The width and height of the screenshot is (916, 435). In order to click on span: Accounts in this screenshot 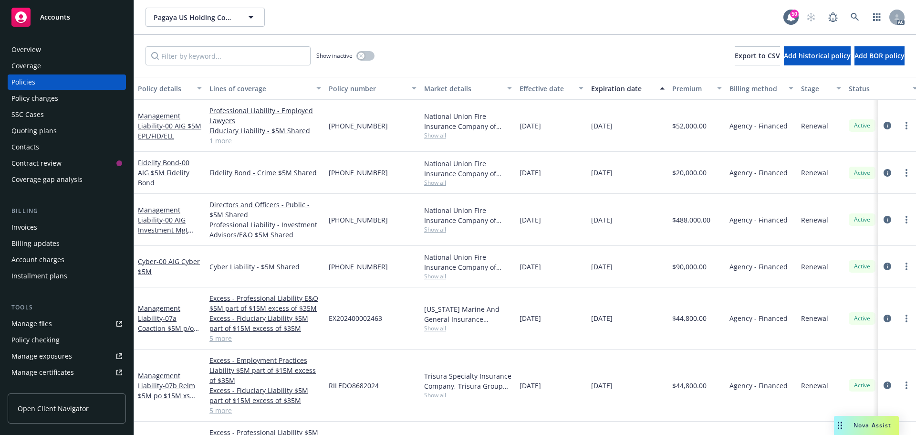, I will do `click(55, 17)`.